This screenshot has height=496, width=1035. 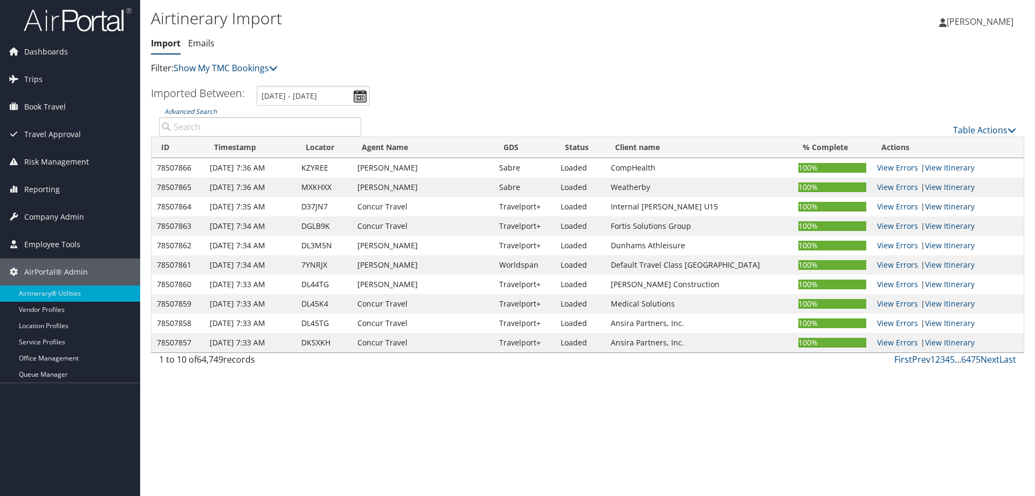 What do you see at coordinates (324, 342) in the screenshot?
I see `td: DKSXKH` at bounding box center [324, 342].